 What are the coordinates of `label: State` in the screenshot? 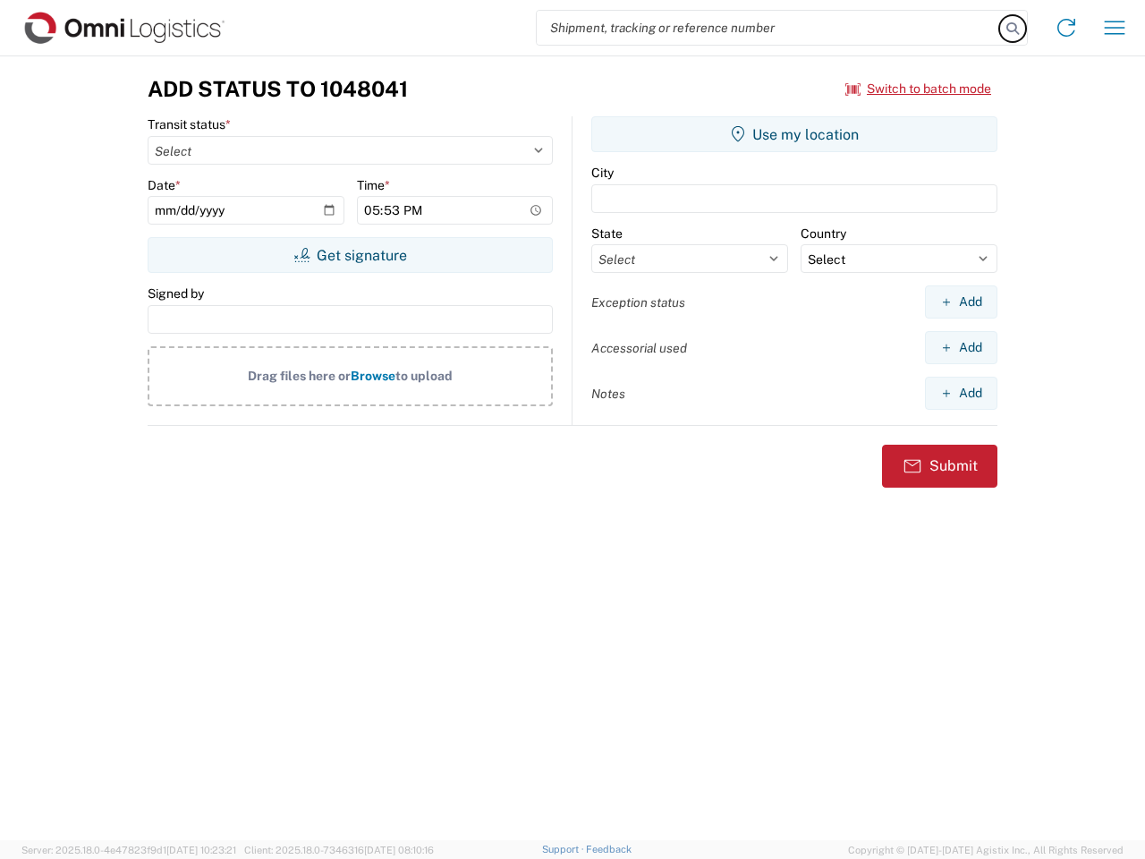 It's located at (607, 234).